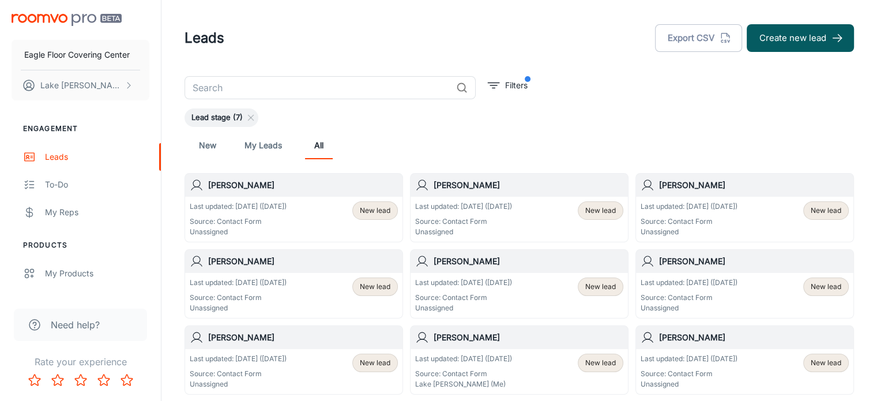 The image size is (877, 401). Describe the element at coordinates (800, 38) in the screenshot. I see `button: Create new lead` at that location.